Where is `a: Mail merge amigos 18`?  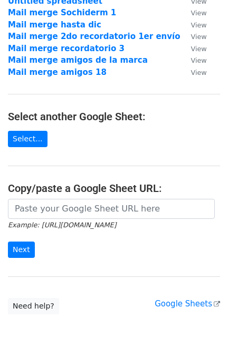 a: Mail merge amigos 18 is located at coordinates (57, 72).